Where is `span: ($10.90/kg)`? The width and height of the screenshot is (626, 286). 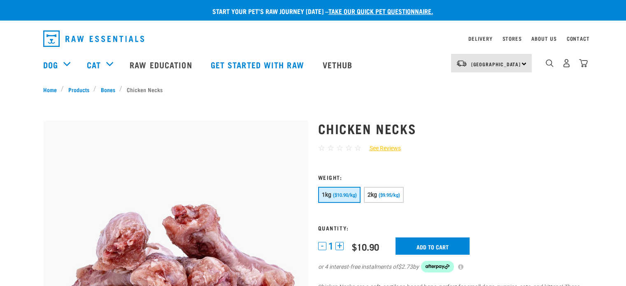
span: ($10.90/kg) is located at coordinates (345, 195).